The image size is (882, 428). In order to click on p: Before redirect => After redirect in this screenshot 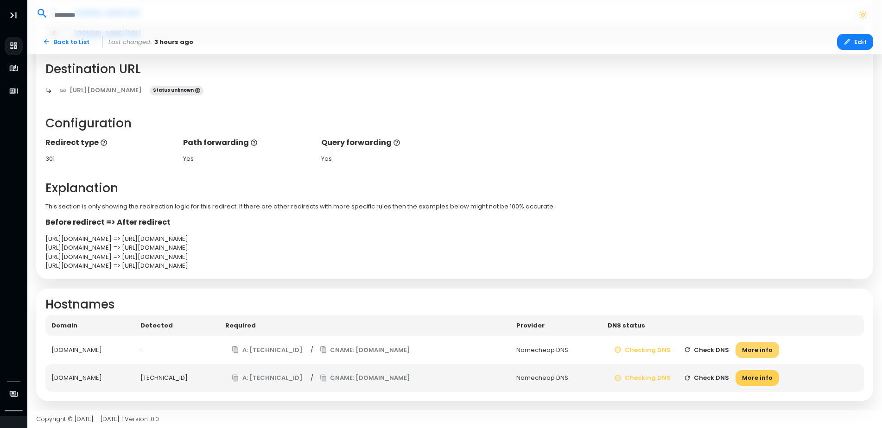, I will do `click(455, 223)`.